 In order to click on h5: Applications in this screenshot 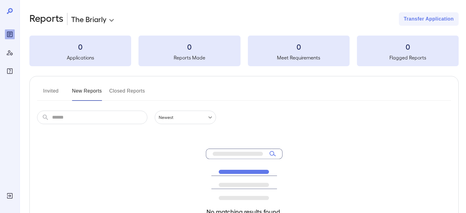, I will do `click(80, 58)`.